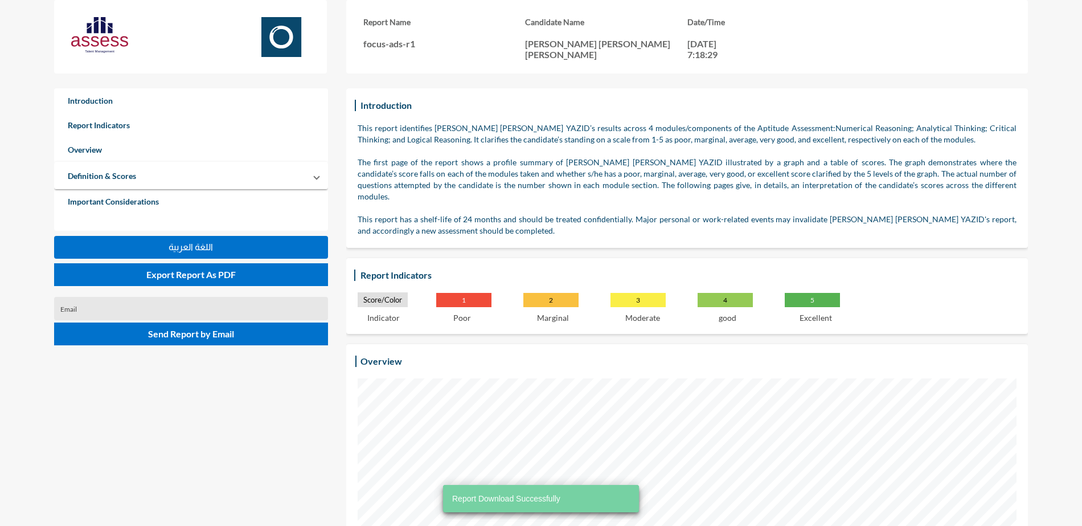  Describe the element at coordinates (102, 175) in the screenshot. I see `a: Definition & Scores` at that location.